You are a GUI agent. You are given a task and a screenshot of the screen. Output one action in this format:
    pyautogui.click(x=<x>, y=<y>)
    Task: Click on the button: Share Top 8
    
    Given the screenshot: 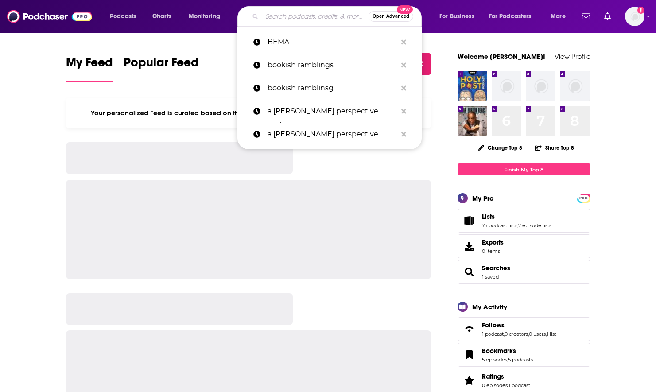 What is the action you would take?
    pyautogui.click(x=555, y=148)
    